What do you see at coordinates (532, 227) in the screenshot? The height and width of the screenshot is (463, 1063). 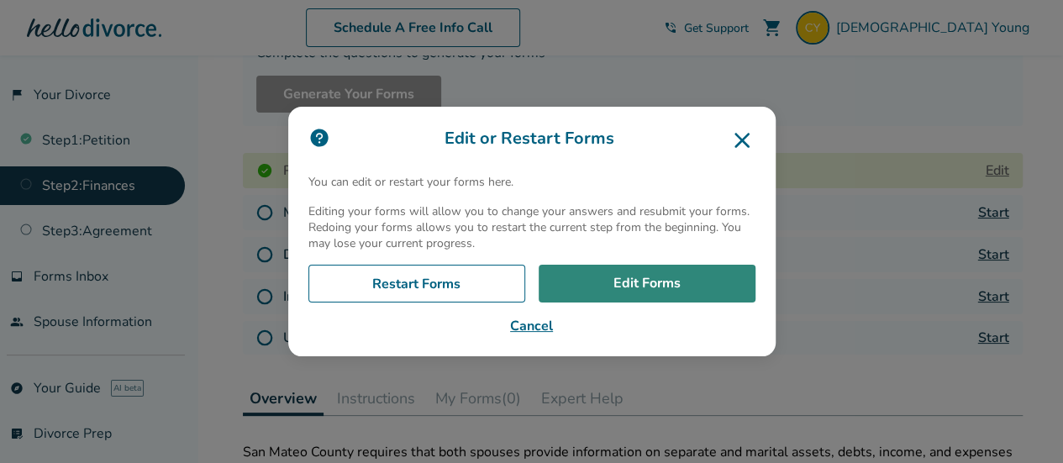 I see `p: Editing your forms will allow you to change your answers and resubmit your forms. Redoing your fo...` at bounding box center [532, 227].